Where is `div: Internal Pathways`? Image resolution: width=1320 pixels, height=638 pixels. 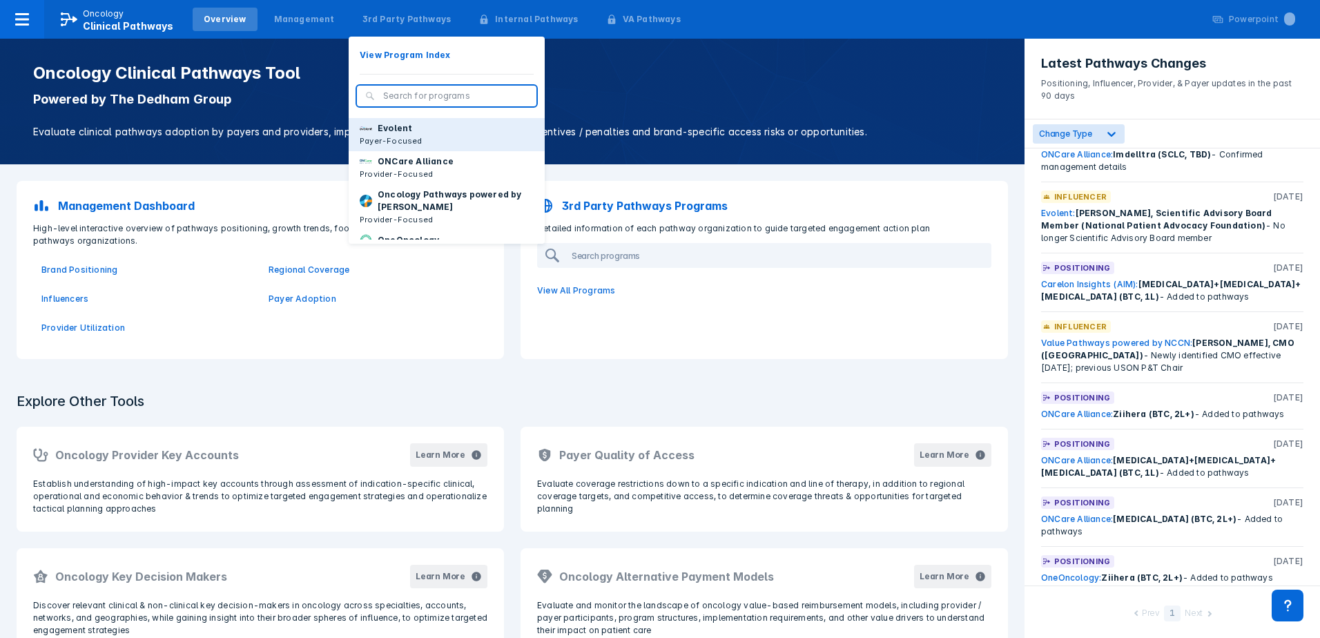 div: Internal Pathways is located at coordinates (536, 19).